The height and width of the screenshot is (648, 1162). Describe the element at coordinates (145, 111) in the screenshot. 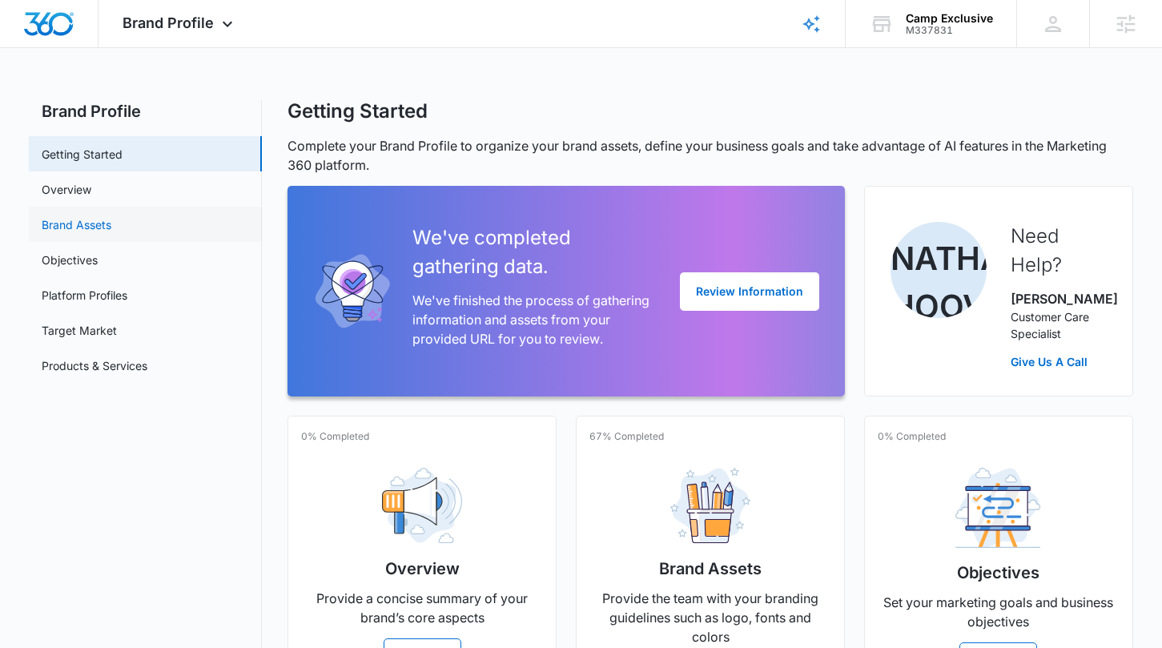

I see `h2: Brand Profile` at that location.